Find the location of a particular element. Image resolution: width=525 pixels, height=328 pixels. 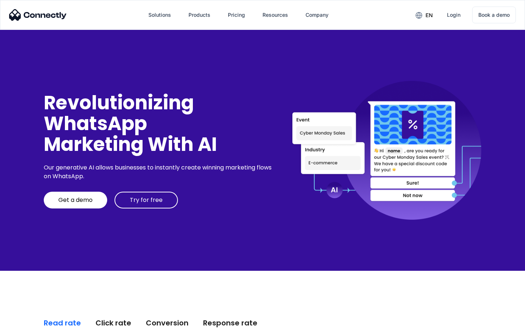

div: Try for free is located at coordinates (146, 200).